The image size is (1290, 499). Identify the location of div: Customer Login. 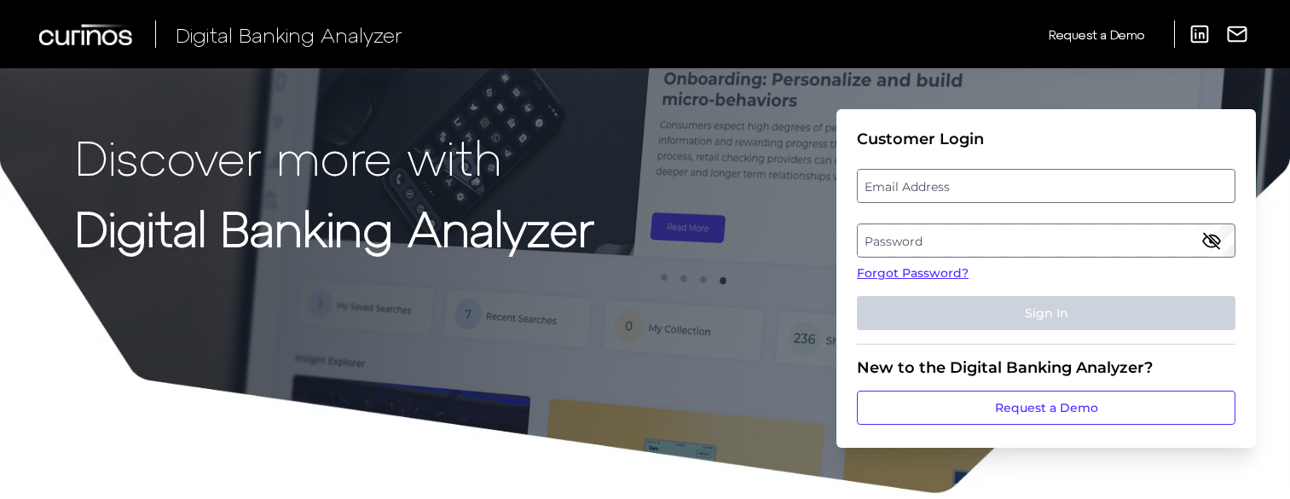
(1046, 139).